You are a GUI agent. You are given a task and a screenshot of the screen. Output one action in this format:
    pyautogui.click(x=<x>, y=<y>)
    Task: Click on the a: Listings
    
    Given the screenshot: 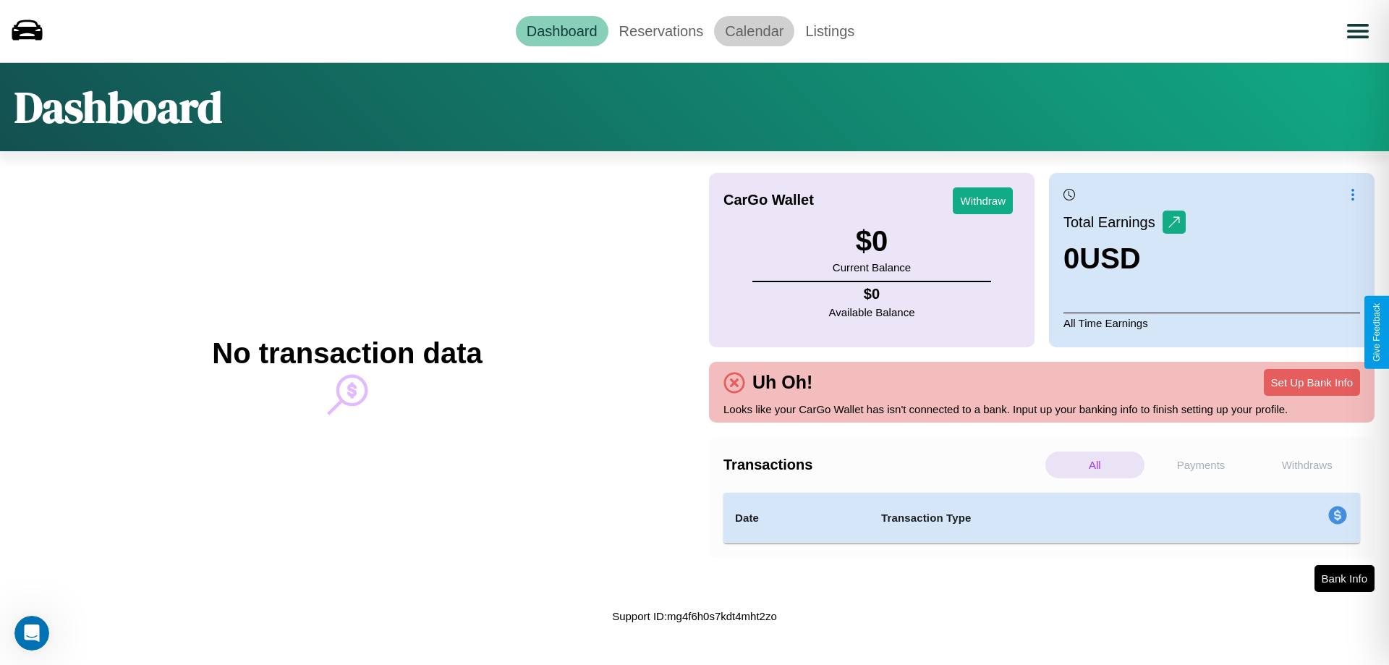 What is the action you would take?
    pyautogui.click(x=830, y=31)
    